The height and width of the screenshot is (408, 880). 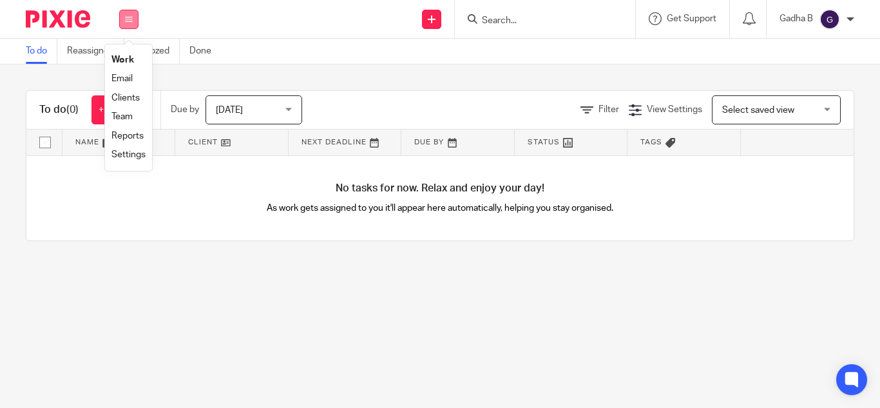 I want to click on p: Due by, so click(x=185, y=110).